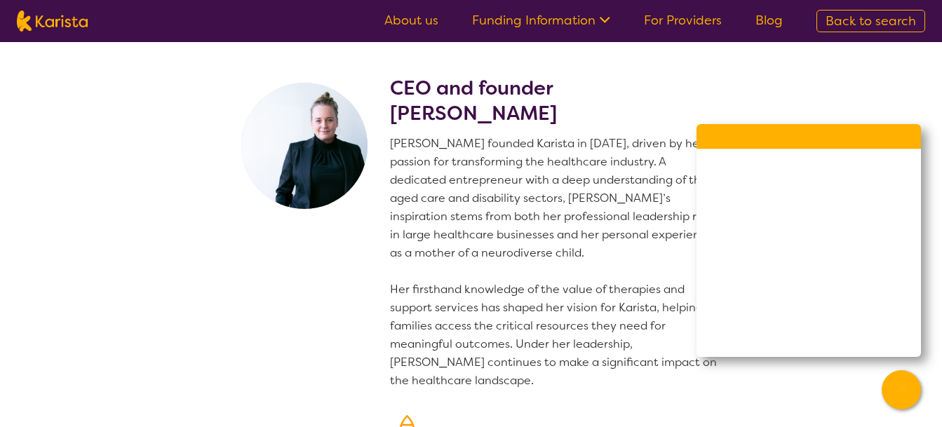  I want to click on a: Blog, so click(769, 20).